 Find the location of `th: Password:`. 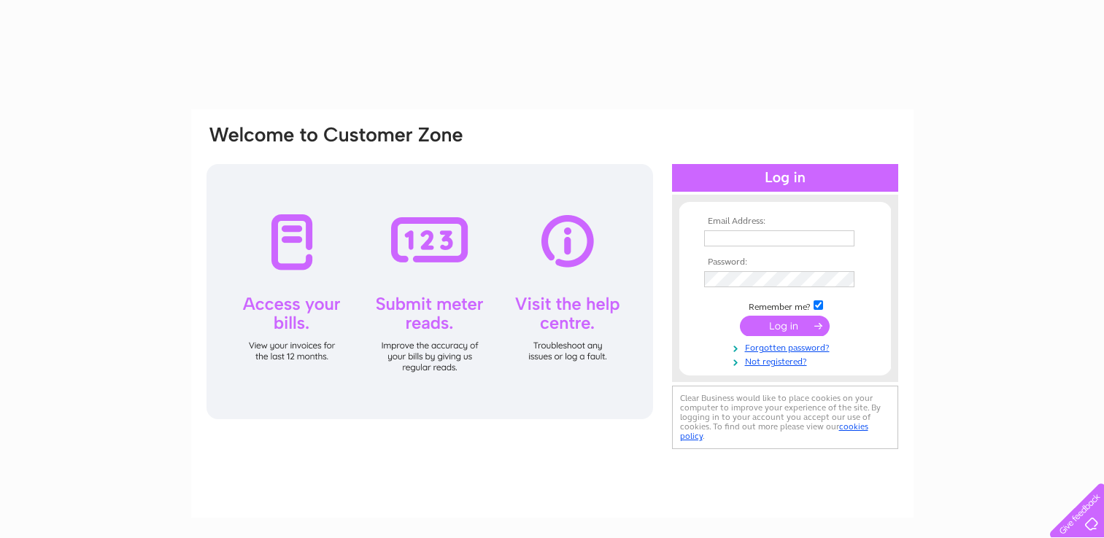

th: Password: is located at coordinates (785, 263).